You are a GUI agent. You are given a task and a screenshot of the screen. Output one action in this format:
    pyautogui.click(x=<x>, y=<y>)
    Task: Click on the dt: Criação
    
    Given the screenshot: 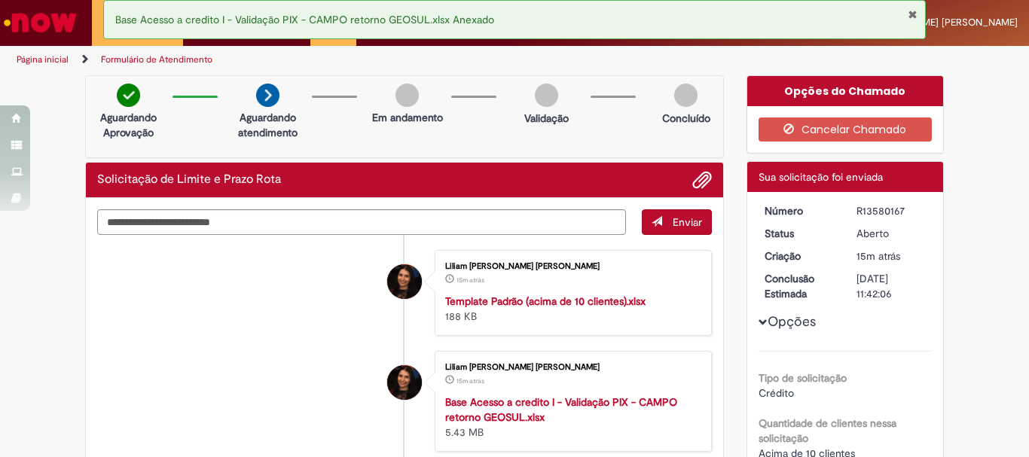 What is the action you would take?
    pyautogui.click(x=799, y=256)
    